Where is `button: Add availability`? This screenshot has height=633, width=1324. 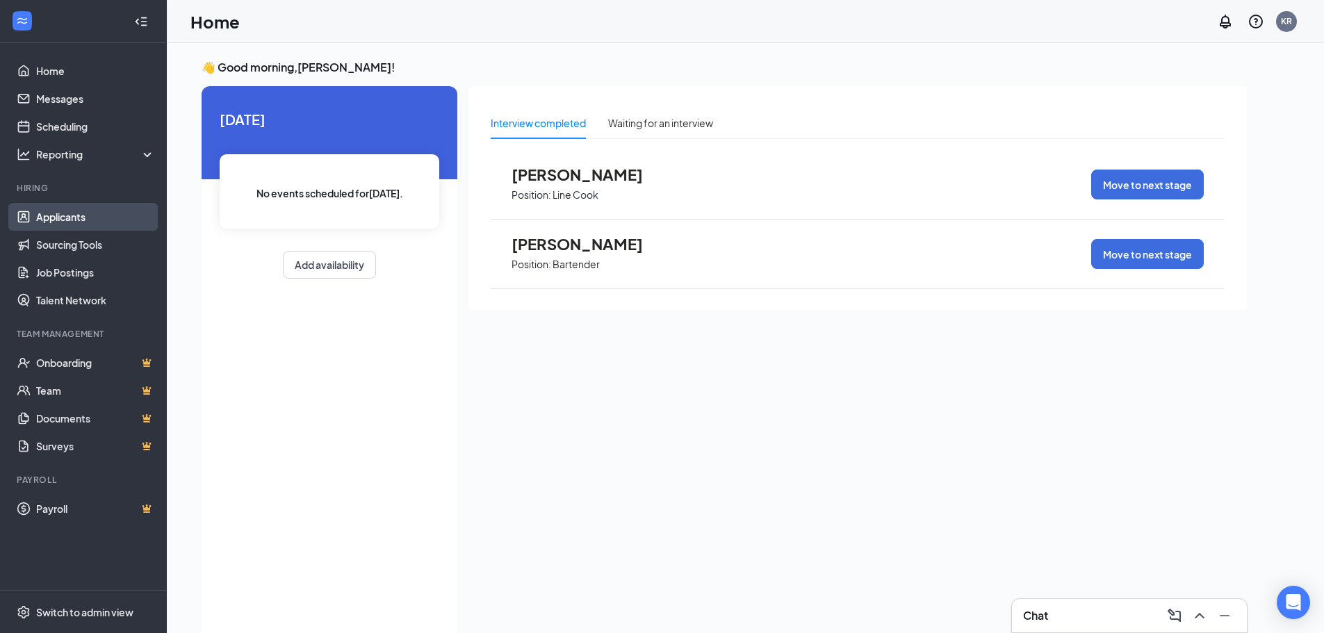 button: Add availability is located at coordinates (330, 265).